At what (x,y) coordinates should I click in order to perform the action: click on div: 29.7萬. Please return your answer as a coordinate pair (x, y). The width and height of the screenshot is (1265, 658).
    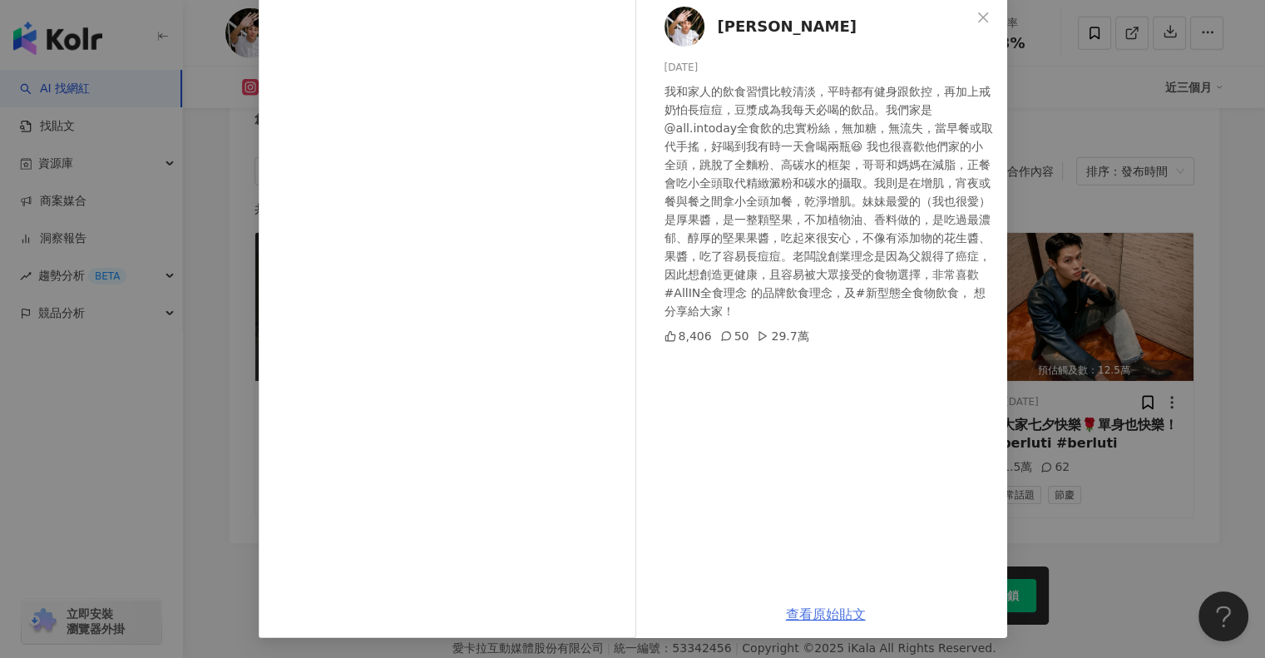
    Looking at the image, I should click on (783, 336).